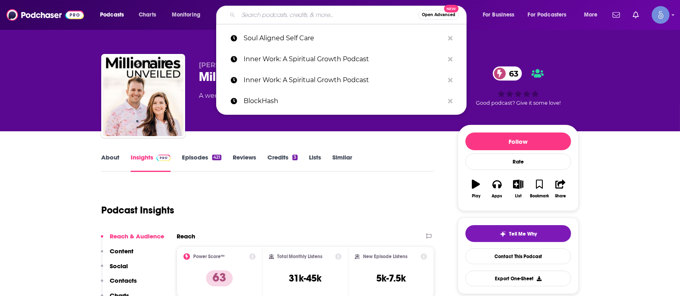 The width and height of the screenshot is (680, 296). Describe the element at coordinates (560, 196) in the screenshot. I see `div: Share` at that location.